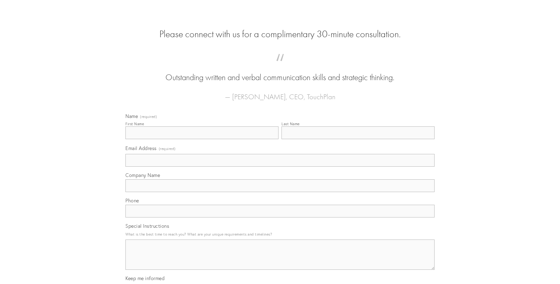 Image resolution: width=560 pixels, height=284 pixels. Describe the element at coordinates (131, 116) in the screenshot. I see `span: Name` at that location.